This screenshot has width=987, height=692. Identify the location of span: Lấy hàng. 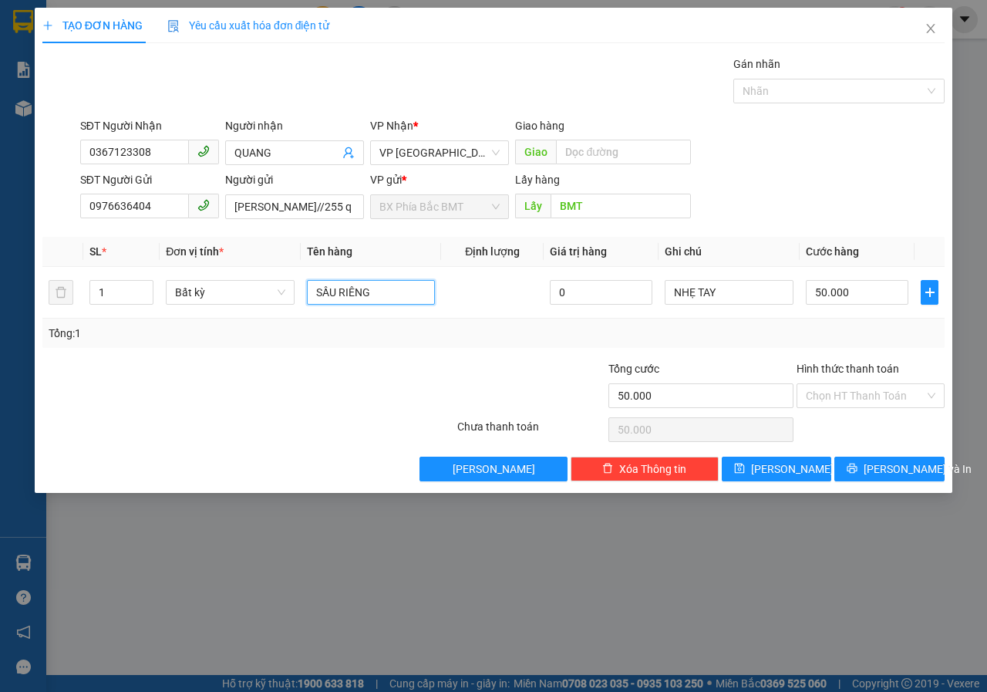
(537, 180).